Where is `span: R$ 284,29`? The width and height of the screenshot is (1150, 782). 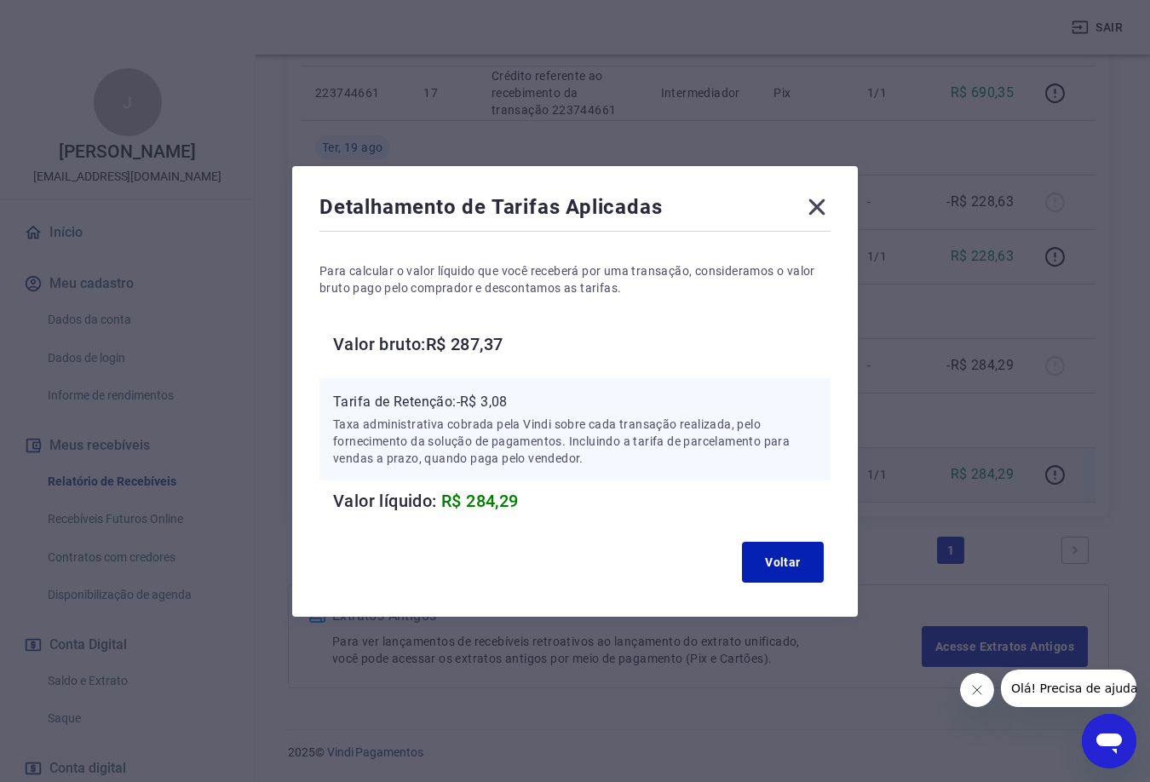
span: R$ 284,29 is located at coordinates (480, 501).